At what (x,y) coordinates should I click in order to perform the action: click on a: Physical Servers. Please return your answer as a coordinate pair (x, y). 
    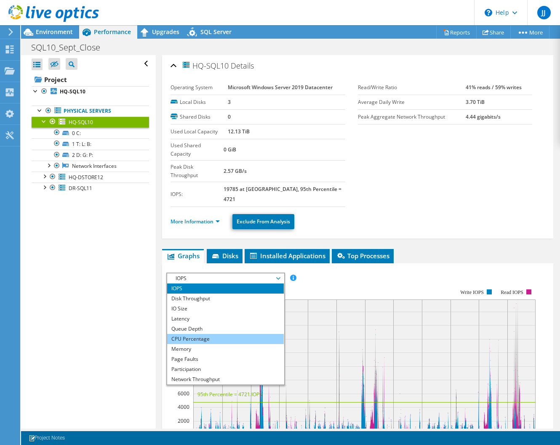
    Looking at the image, I should click on (90, 111).